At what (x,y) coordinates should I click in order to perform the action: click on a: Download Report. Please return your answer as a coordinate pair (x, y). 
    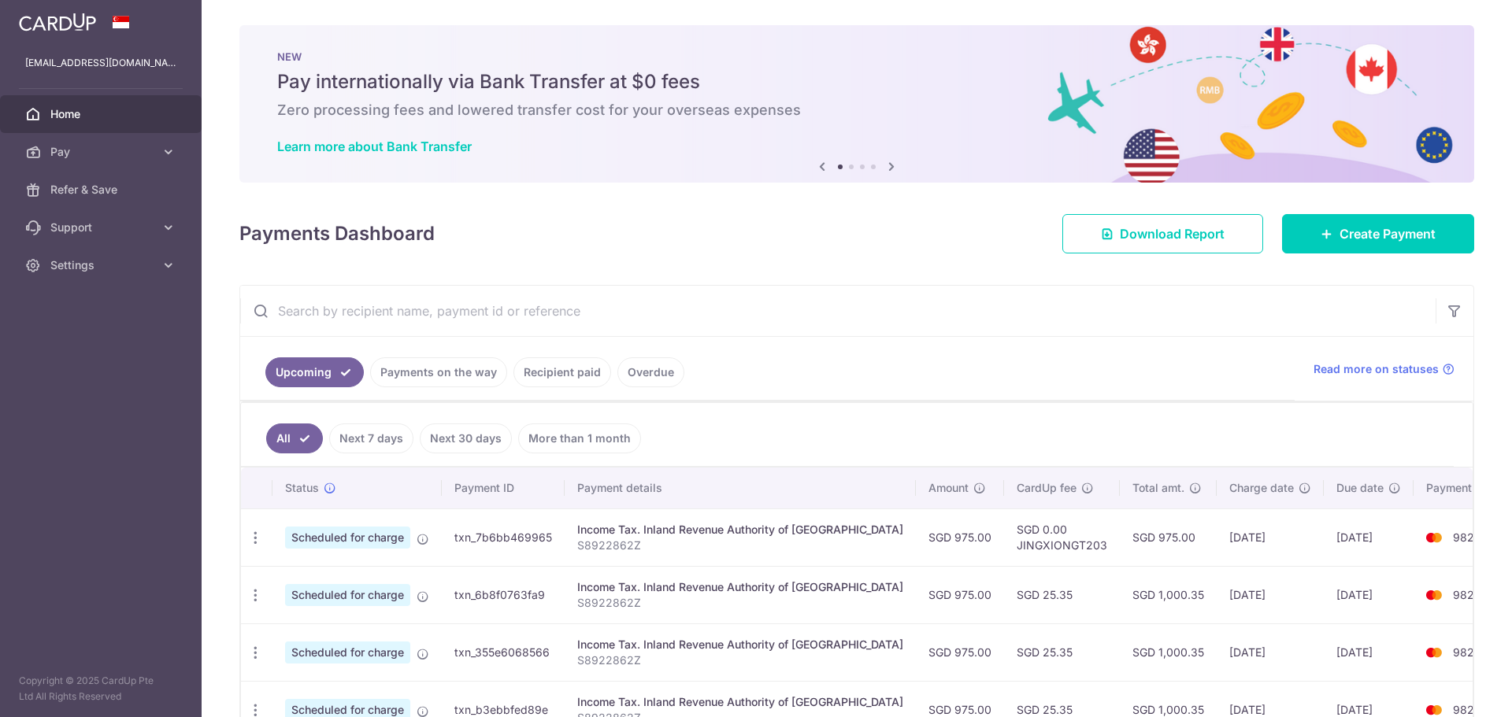
    Looking at the image, I should click on (1162, 234).